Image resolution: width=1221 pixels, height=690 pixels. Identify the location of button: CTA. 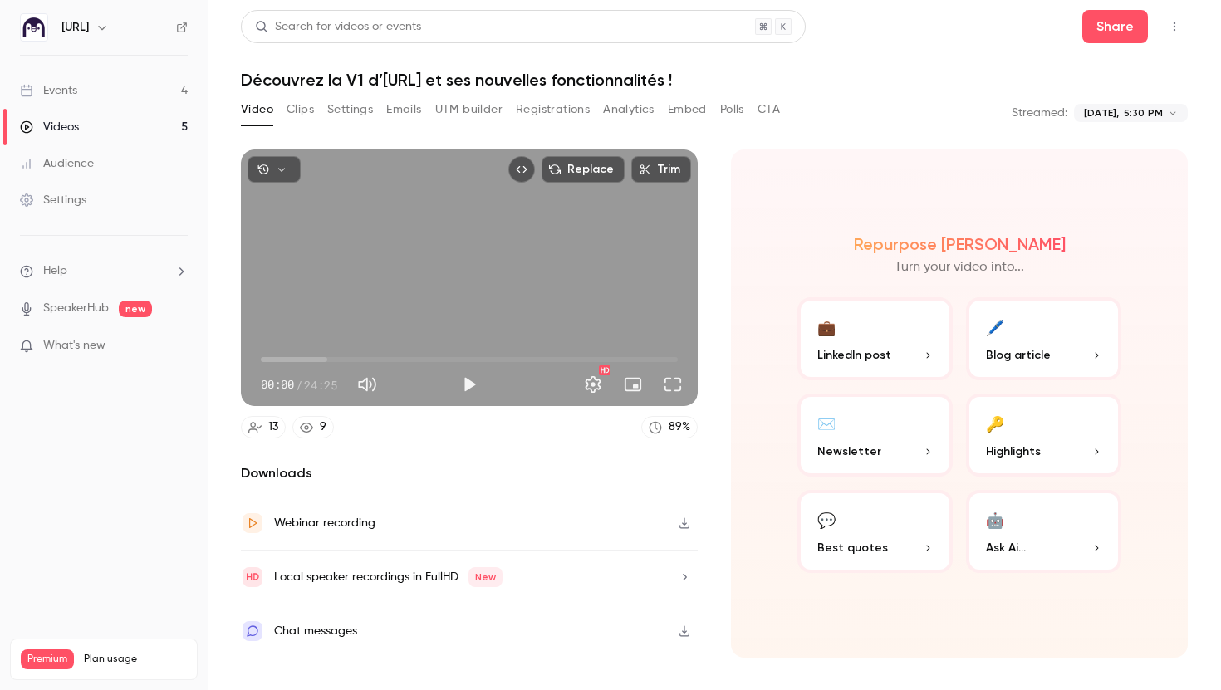
(768, 110).